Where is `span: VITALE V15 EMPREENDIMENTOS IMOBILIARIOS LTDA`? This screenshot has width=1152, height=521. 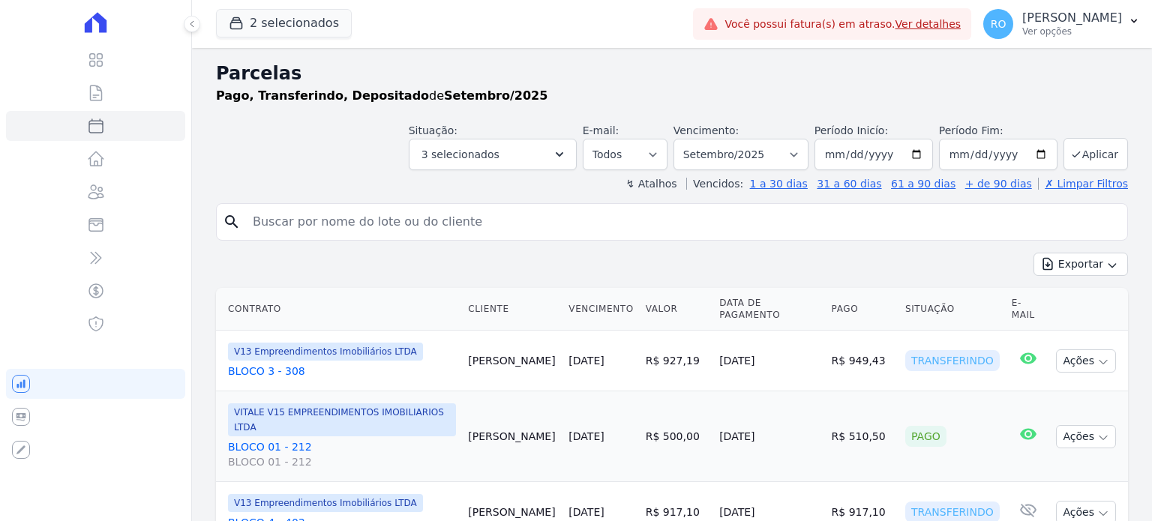
span: VITALE V15 EMPREENDIMENTOS IMOBILIARIOS LTDA is located at coordinates (342, 420).